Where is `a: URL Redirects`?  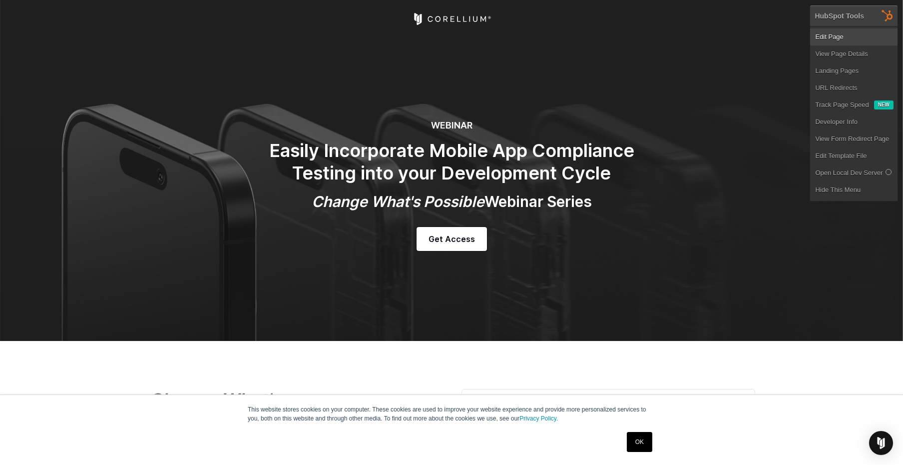
a: URL Redirects is located at coordinates (854, 88).